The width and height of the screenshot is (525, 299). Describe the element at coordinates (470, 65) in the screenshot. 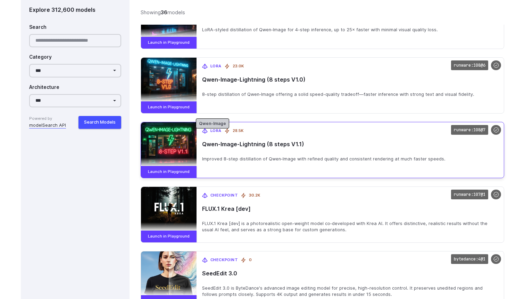

I see `code: runware:108@6` at that location.